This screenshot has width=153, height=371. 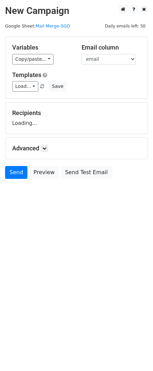 I want to click on h2: New Campaign, so click(x=77, y=11).